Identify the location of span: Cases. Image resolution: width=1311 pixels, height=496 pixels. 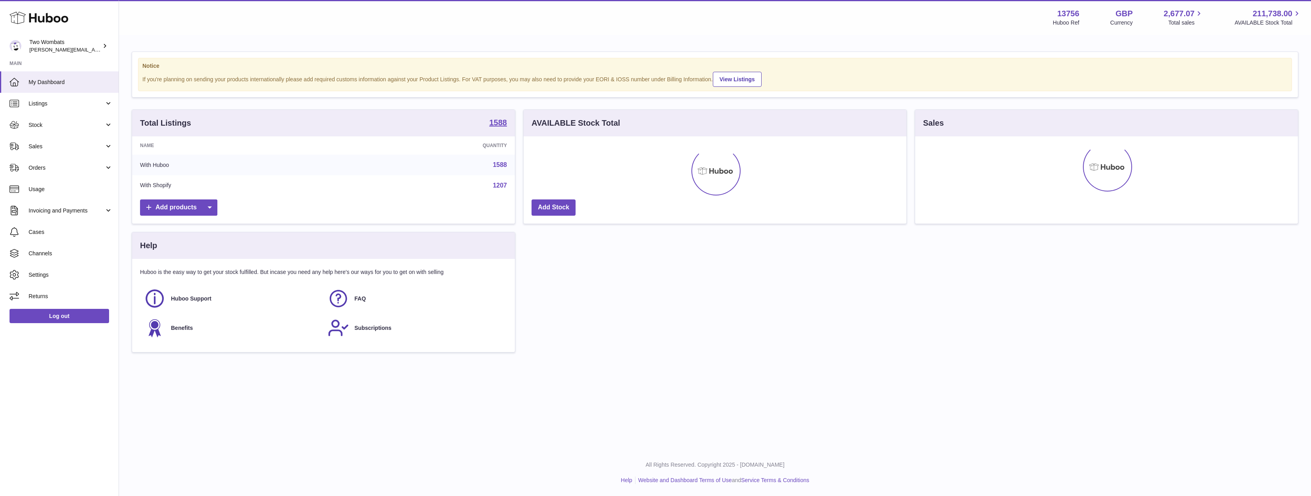
(71, 232).